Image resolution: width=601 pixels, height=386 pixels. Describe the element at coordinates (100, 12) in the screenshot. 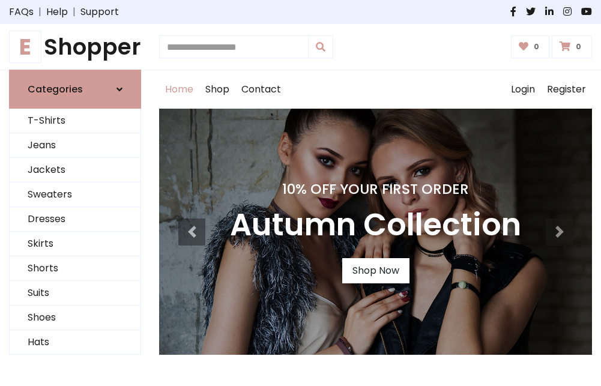

I see `a: Support` at that location.